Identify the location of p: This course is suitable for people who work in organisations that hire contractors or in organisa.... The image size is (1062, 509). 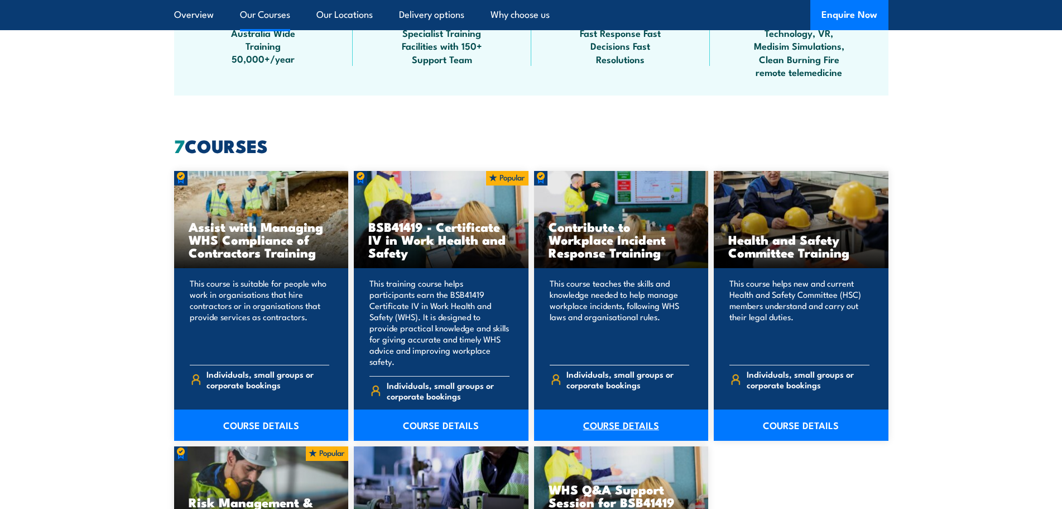
(260, 316).